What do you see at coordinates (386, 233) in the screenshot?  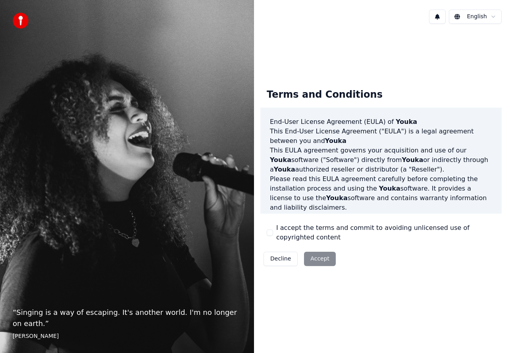 I see `label: I accept the terms and commit to avoiding unlicensed use of copyrighted content` at bounding box center [386, 233].